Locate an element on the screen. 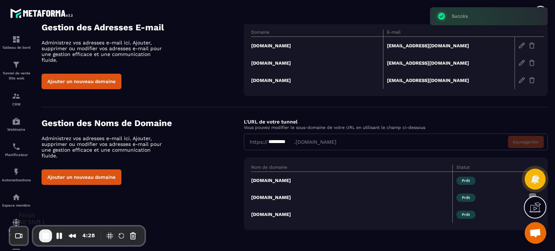 The height and width of the screenshot is (251, 555). th: Statut is located at coordinates (489, 168).